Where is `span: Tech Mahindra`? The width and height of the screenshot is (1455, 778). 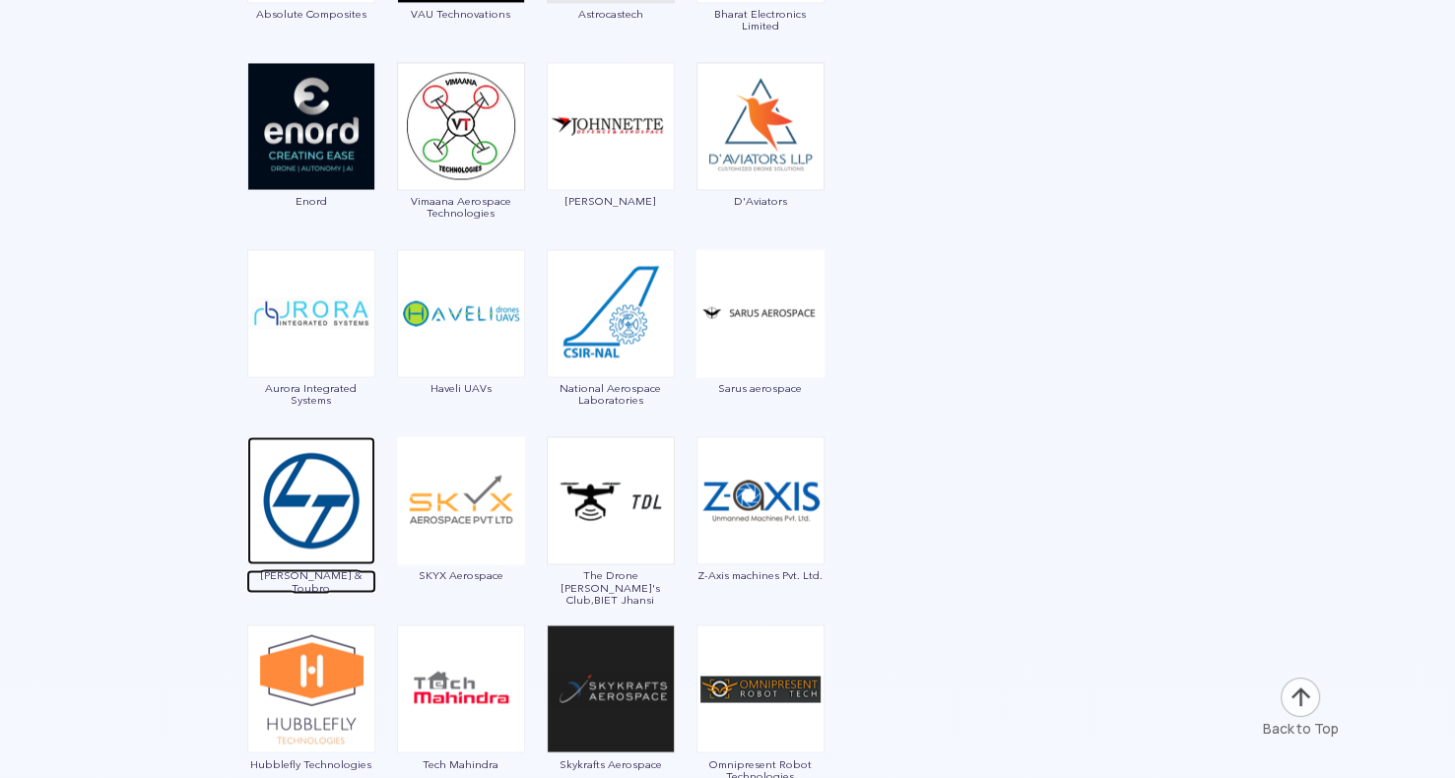
span: Tech Mahindra is located at coordinates (461, 763).